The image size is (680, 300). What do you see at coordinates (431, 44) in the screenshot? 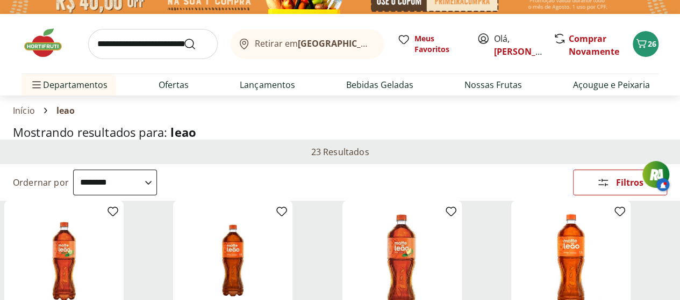
I see `a: Meus Favoritos` at bounding box center [431, 44].